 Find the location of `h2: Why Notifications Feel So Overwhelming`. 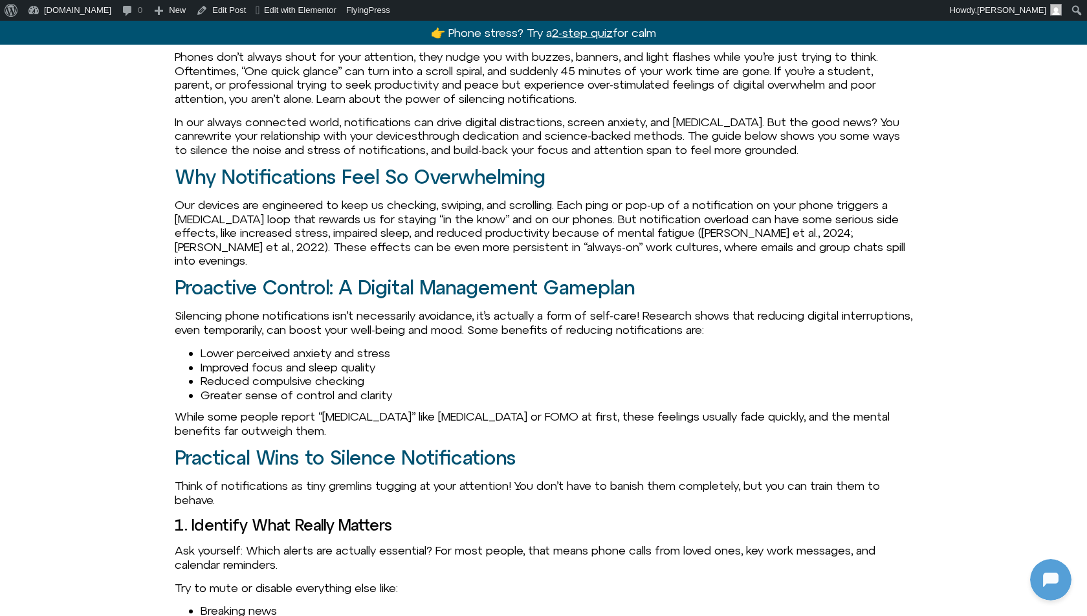

h2: Why Notifications Feel So Overwhelming is located at coordinates (544, 177).